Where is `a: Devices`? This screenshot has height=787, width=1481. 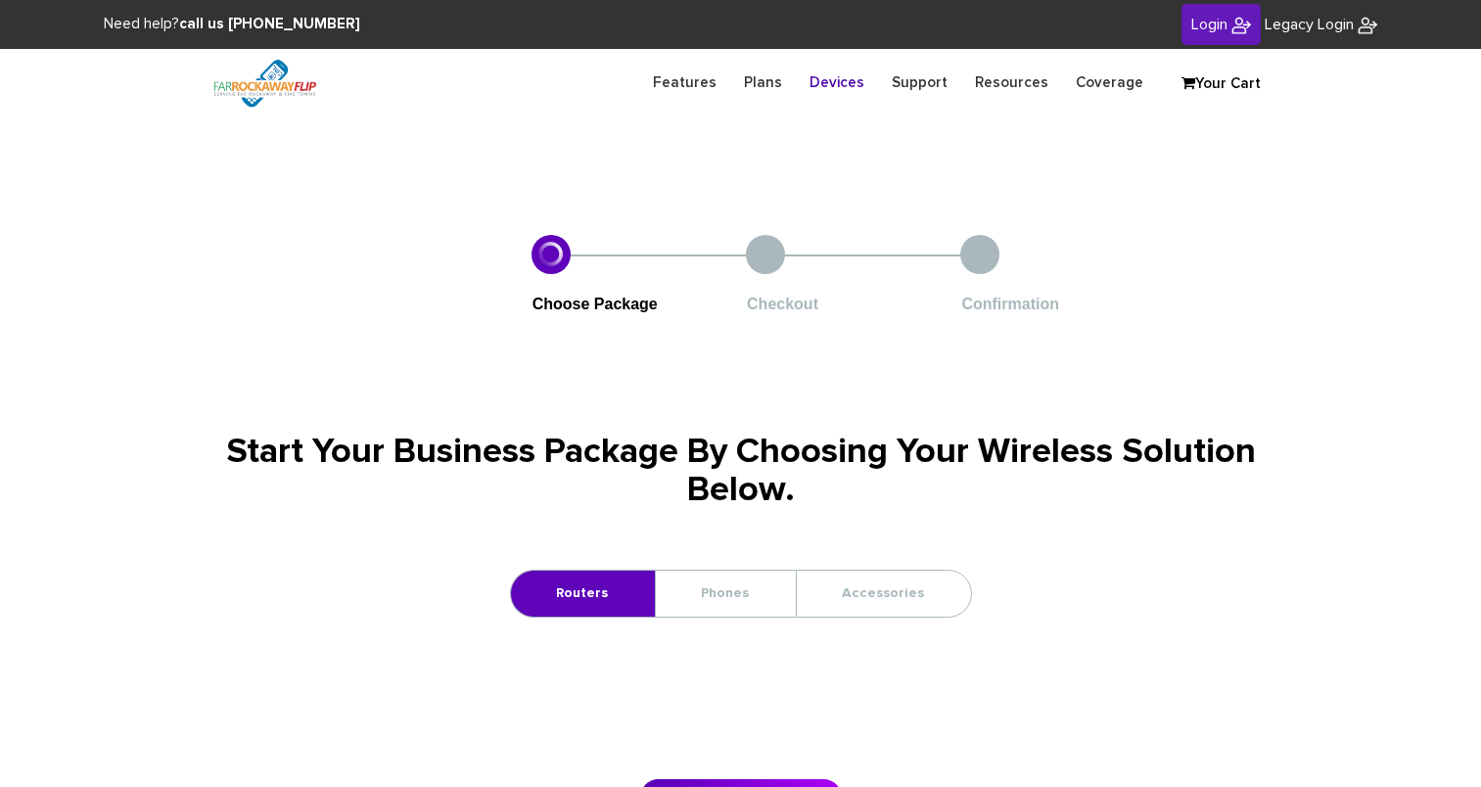 a: Devices is located at coordinates (837, 82).